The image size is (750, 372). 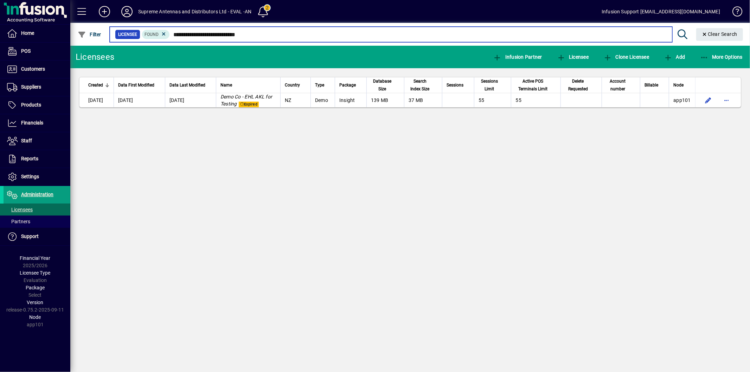 What do you see at coordinates (675, 57) in the screenshot?
I see `span: Add` at bounding box center [675, 57].